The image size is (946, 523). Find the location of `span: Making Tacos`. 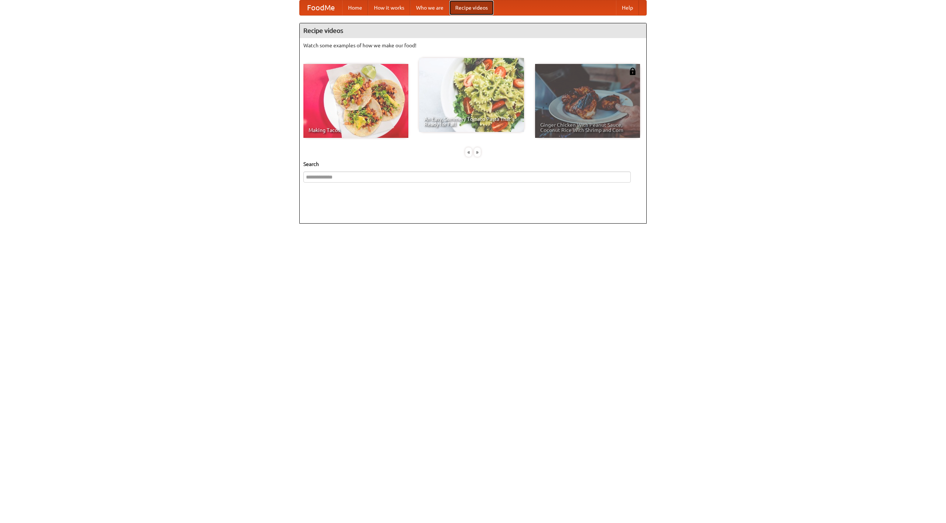

span: Making Tacos is located at coordinates (356, 130).